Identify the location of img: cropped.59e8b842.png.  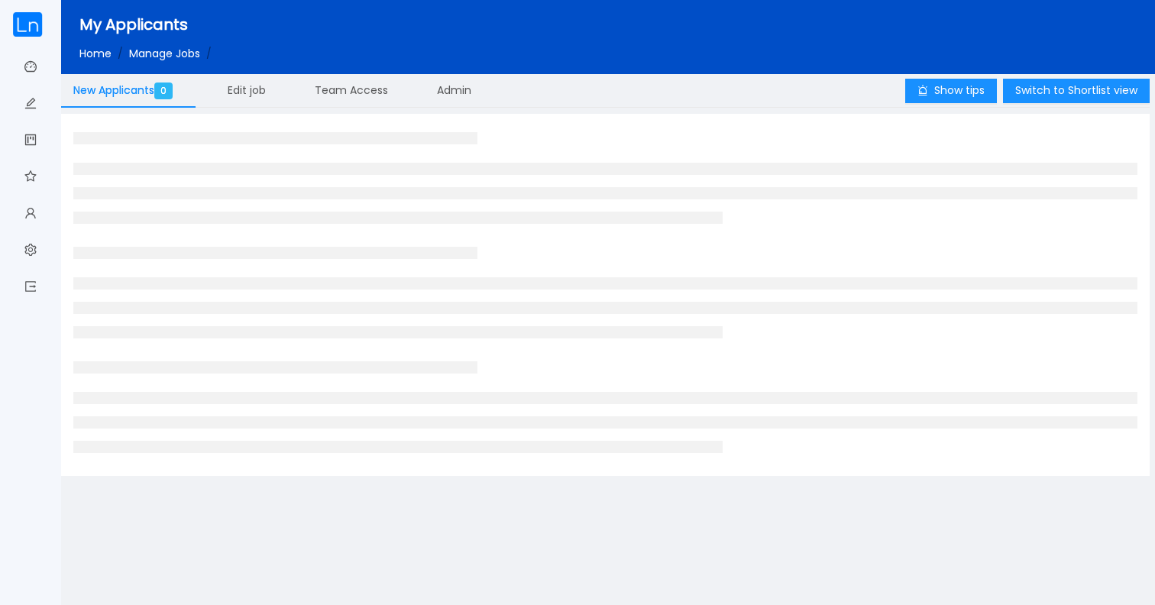
(27, 24).